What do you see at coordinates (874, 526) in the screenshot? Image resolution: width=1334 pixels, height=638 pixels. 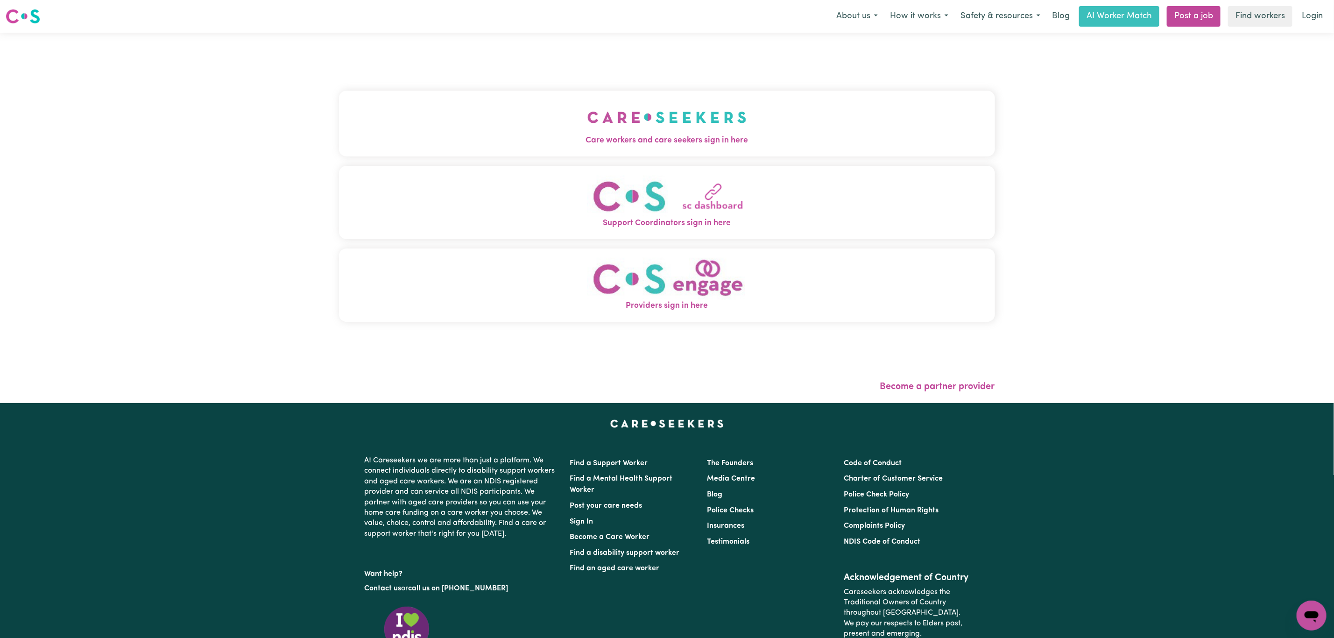 I see `a: Complaints Policy` at bounding box center [874, 526].